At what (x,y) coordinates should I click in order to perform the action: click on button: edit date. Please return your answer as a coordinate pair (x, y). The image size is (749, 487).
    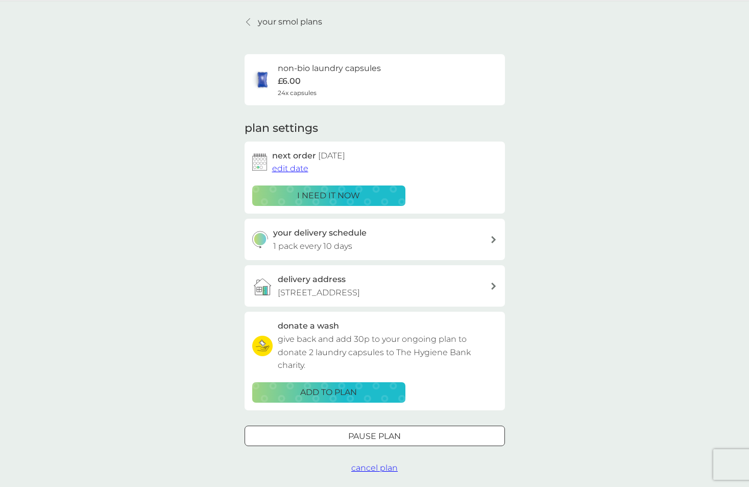
    Looking at the image, I should click on (290, 169).